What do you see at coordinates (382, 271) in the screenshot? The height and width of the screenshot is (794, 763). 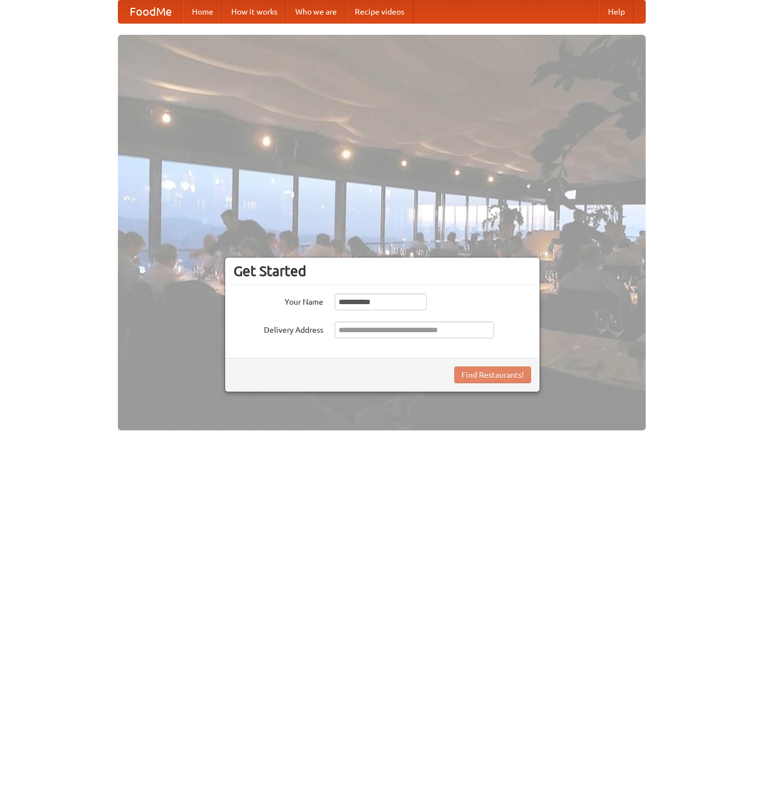 I see `h3: Get Started` at bounding box center [382, 271].